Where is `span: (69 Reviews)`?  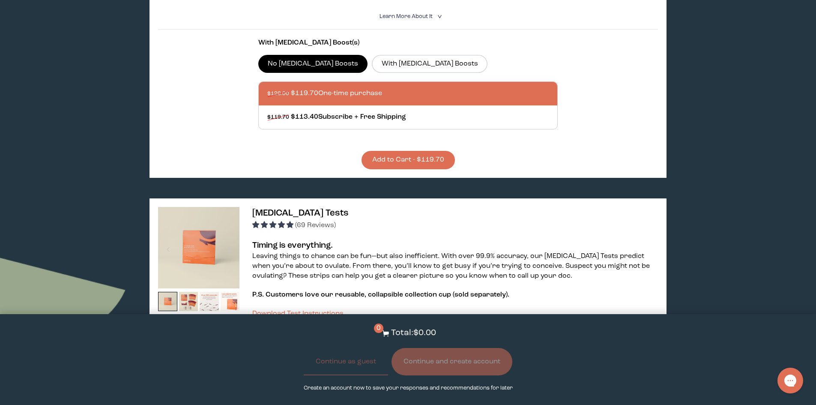 span: (69 Reviews) is located at coordinates (315, 225).